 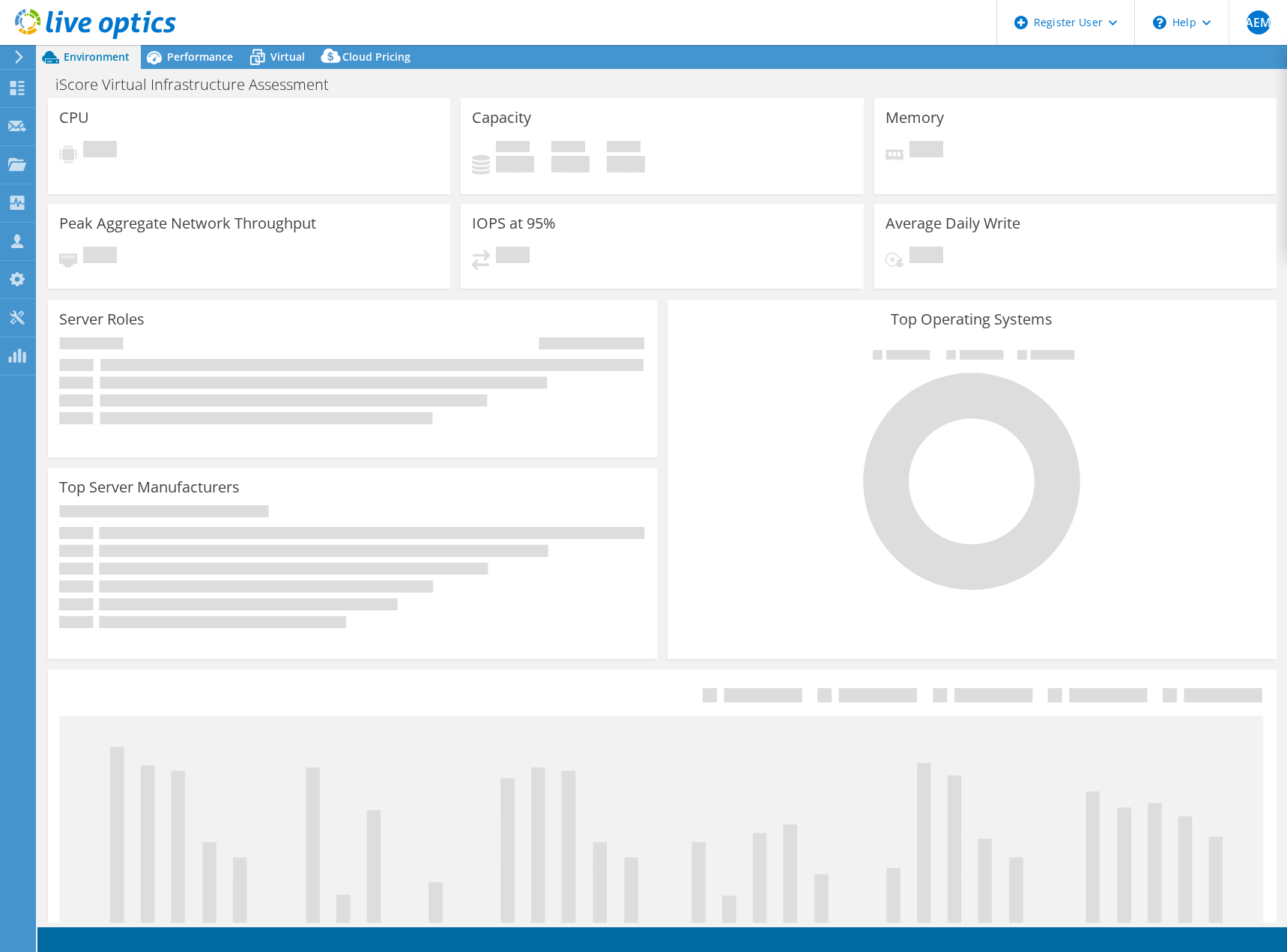 I want to click on h3: Server Roles, so click(x=102, y=319).